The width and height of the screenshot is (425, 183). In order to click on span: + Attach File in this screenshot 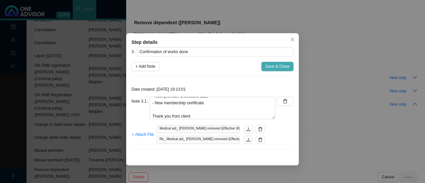, I will do `click(143, 134)`.